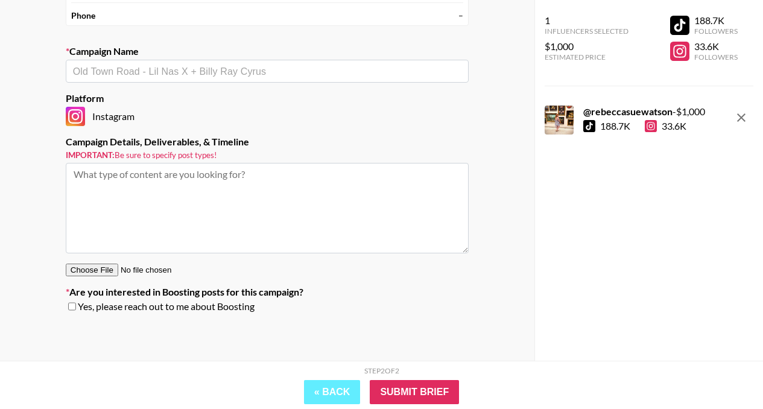 This screenshot has height=409, width=763. Describe the element at coordinates (741, 118) in the screenshot. I see `button: remove` at that location.